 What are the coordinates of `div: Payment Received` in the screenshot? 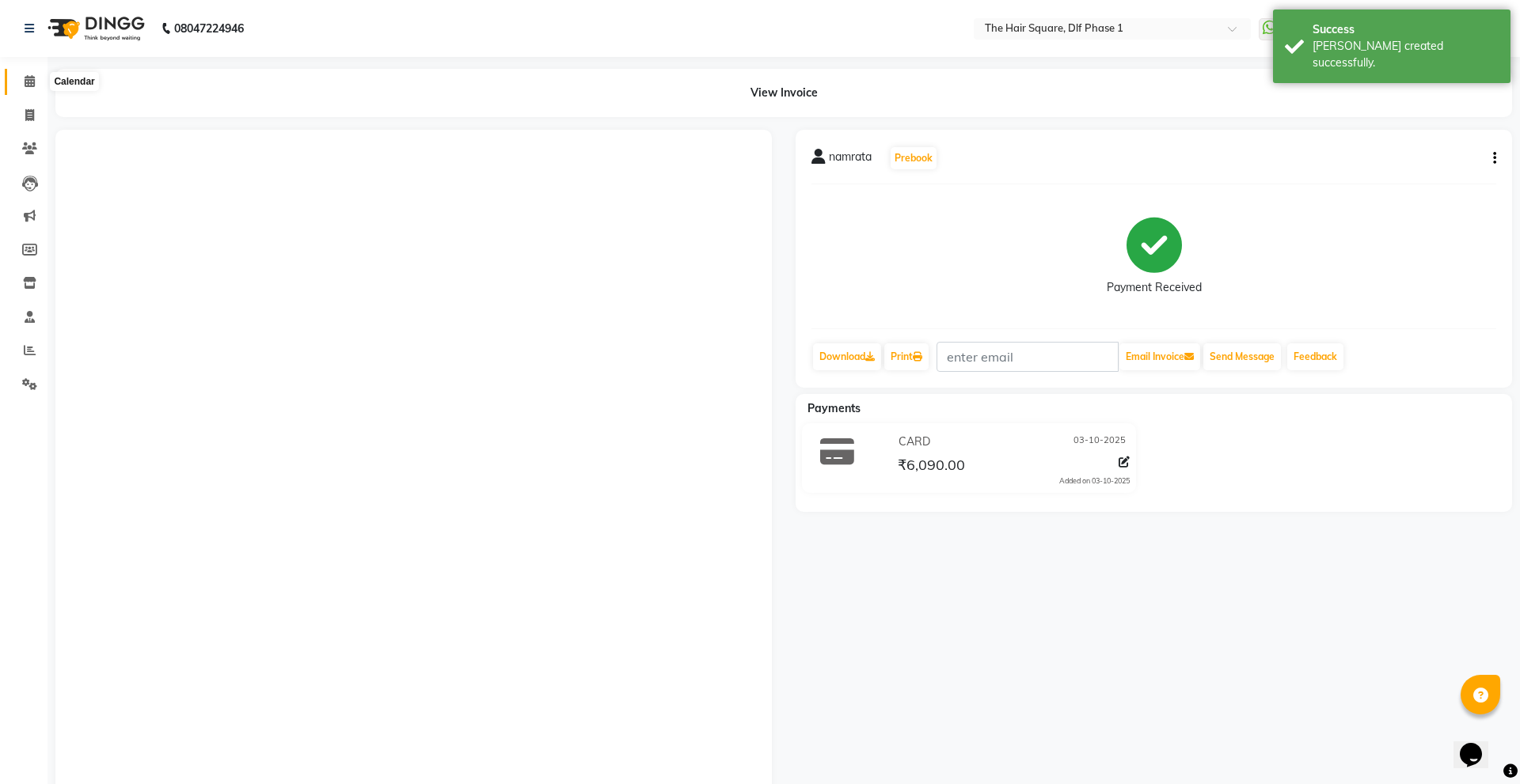 It's located at (1154, 287).